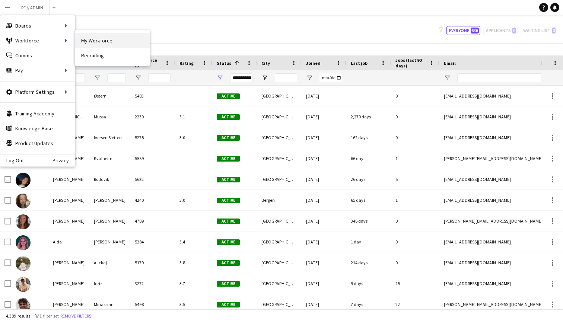 The width and height of the screenshot is (563, 322). Describe the element at coordinates (369, 179) in the screenshot. I see `div: 26 days` at that location.